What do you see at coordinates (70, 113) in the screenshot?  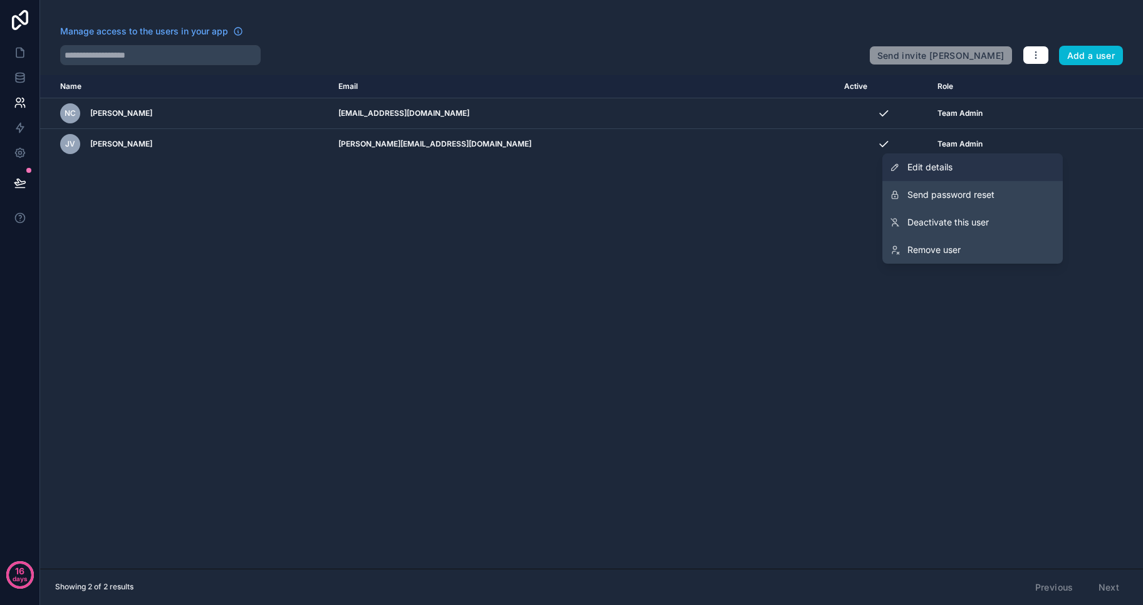 I see `span: NC` at bounding box center [70, 113].